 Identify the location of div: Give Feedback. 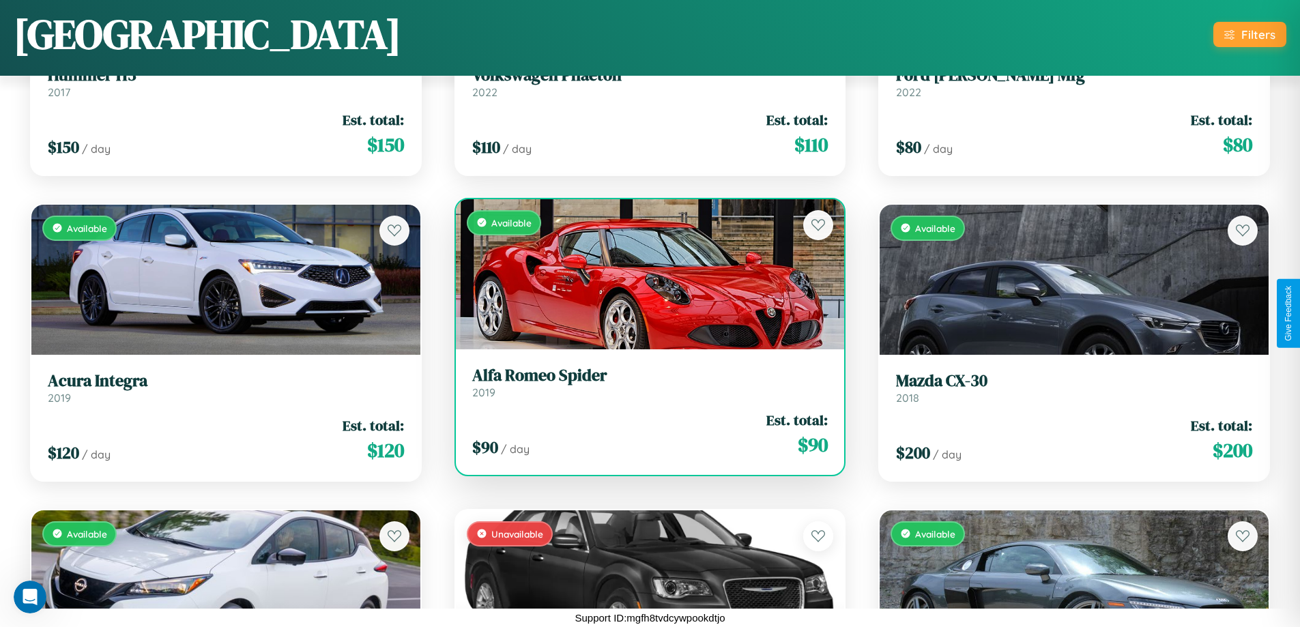
(1289, 313).